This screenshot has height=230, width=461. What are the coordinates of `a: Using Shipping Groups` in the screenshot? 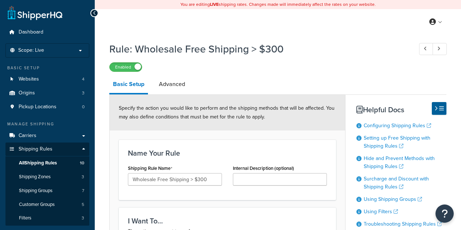 It's located at (393, 199).